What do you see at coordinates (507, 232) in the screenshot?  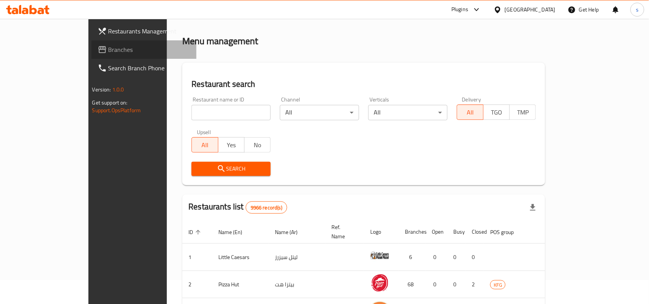 I see `span: POS group` at bounding box center [507, 232].